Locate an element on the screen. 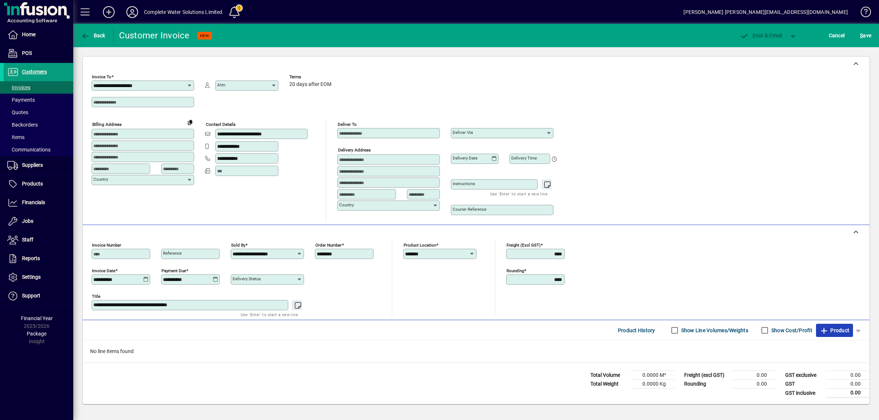 The width and height of the screenshot is (879, 420). a: Staff is located at coordinates (38, 240).